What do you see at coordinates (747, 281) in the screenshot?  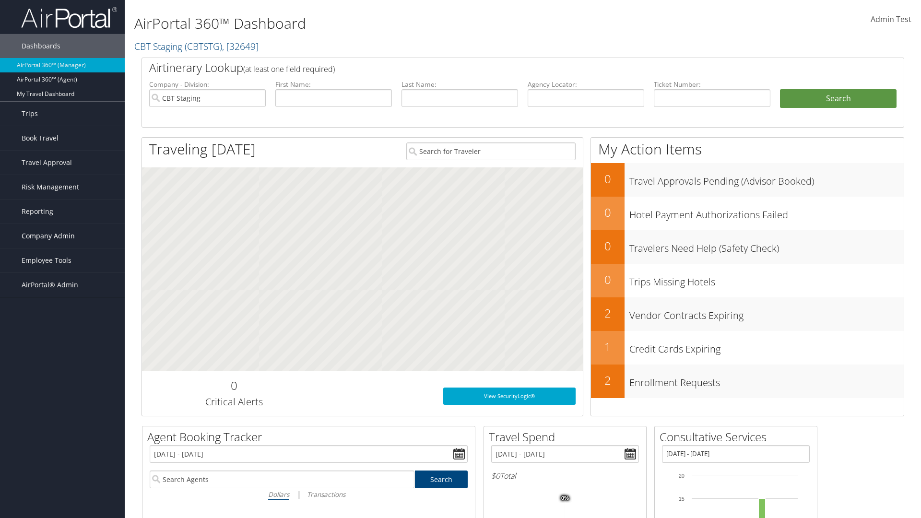 I see `a: 0Trips Missing Hotels` at bounding box center [747, 281].